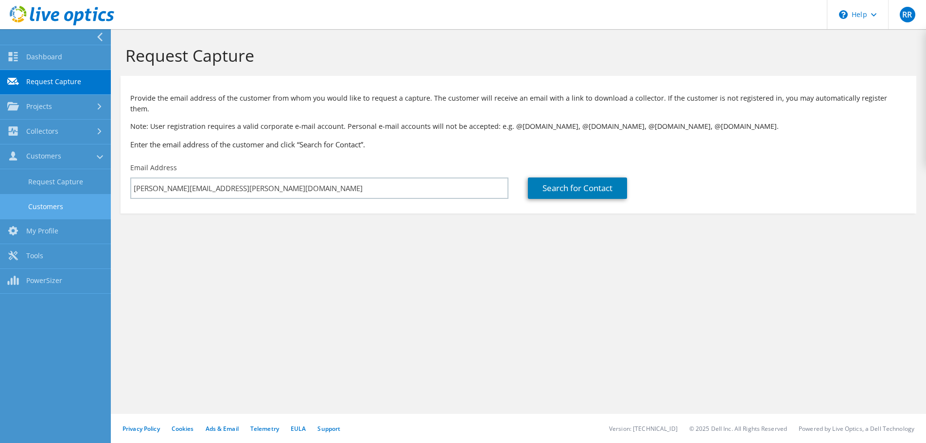  Describe the element at coordinates (222, 428) in the screenshot. I see `a: Ads & Email` at that location.